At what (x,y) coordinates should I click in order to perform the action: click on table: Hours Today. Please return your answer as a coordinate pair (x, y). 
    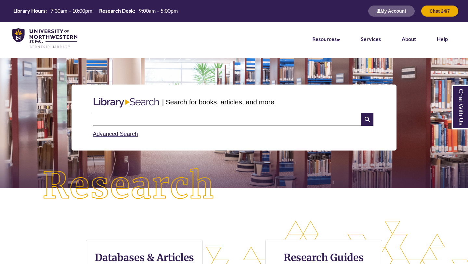
    Looking at the image, I should click on (96, 11).